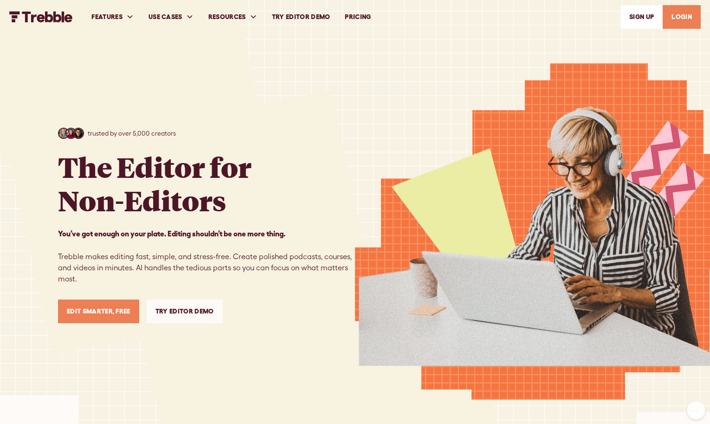  Describe the element at coordinates (358, 17) in the screenshot. I see `a: PRICING` at that location.